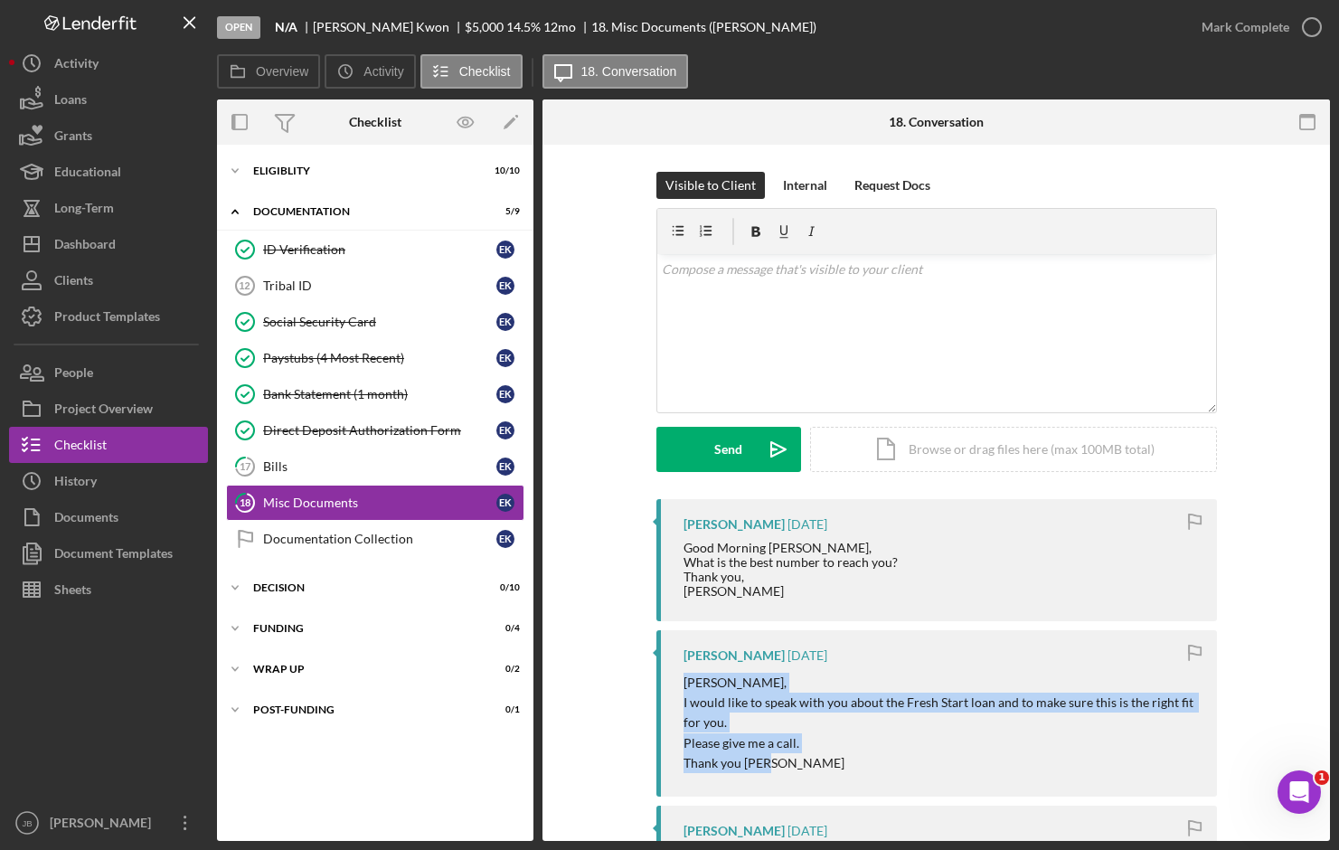  I want to click on div: Post-Funding, so click(364, 710).